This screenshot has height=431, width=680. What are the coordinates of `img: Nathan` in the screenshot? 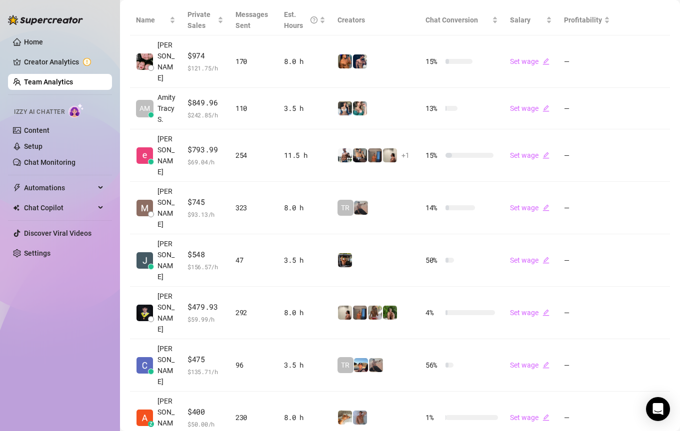 It's located at (345, 260).